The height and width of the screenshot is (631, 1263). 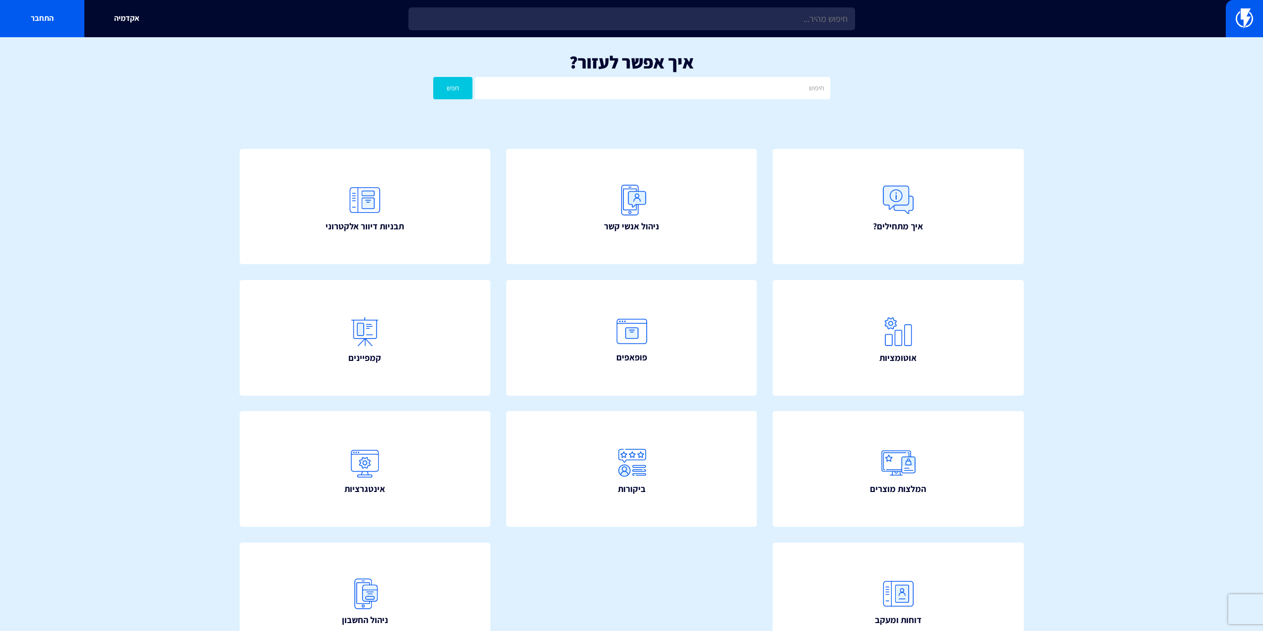 I want to click on span: אינטגרציות, so click(x=365, y=489).